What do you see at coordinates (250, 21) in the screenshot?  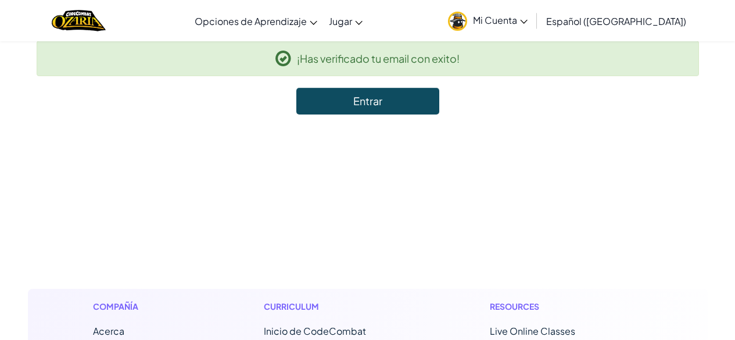 I see `span: Opciones de Aprendizaje` at bounding box center [250, 21].